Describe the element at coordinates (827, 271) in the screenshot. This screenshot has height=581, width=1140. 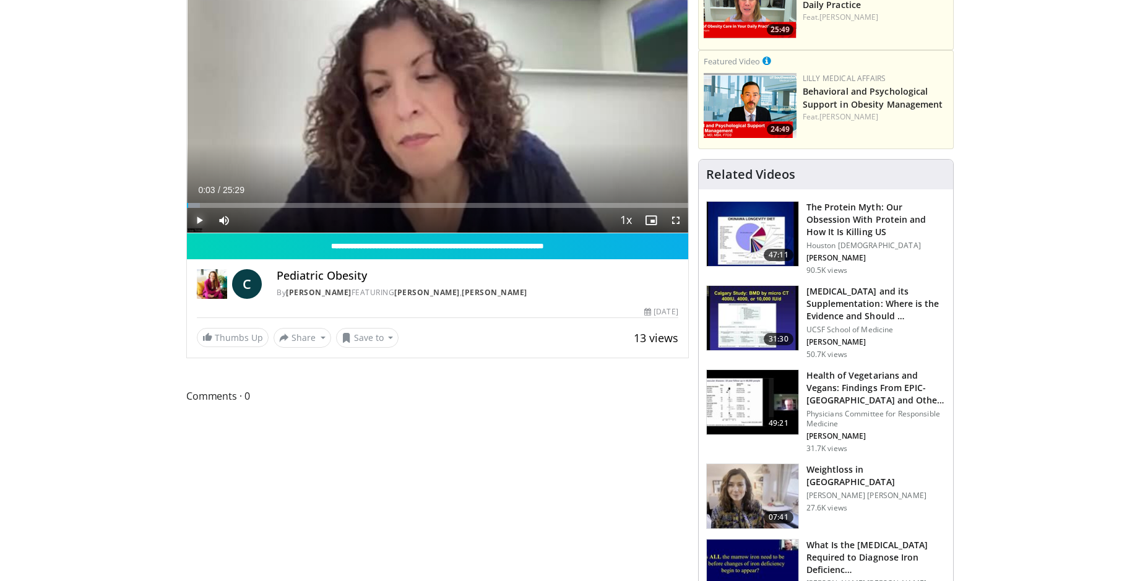
I see `p: 90.5K views` at that location.